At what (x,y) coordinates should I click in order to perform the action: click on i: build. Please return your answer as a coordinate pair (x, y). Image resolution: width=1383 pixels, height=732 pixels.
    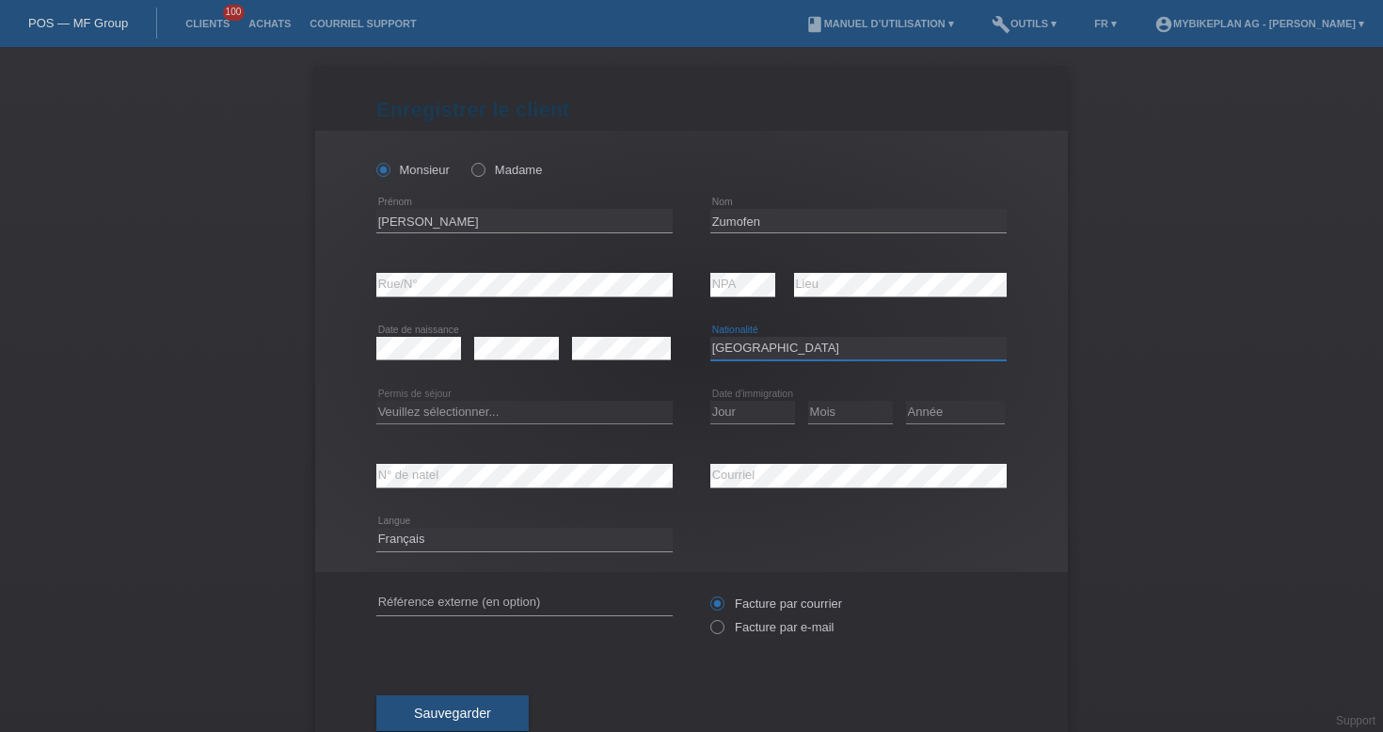
    Looking at the image, I should click on (1001, 24).